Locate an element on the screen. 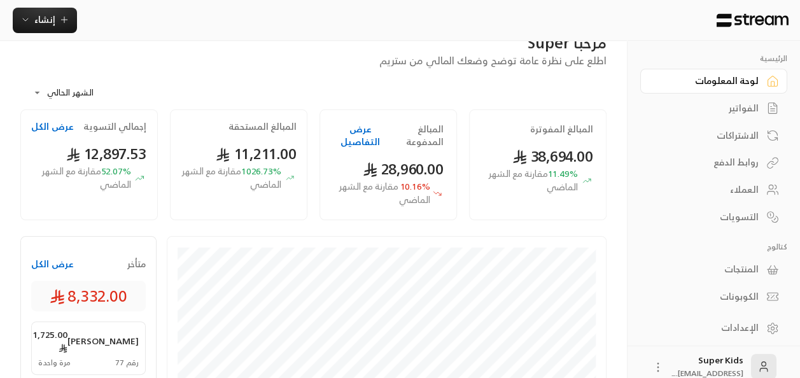  span: إنشاء is located at coordinates (45, 19).